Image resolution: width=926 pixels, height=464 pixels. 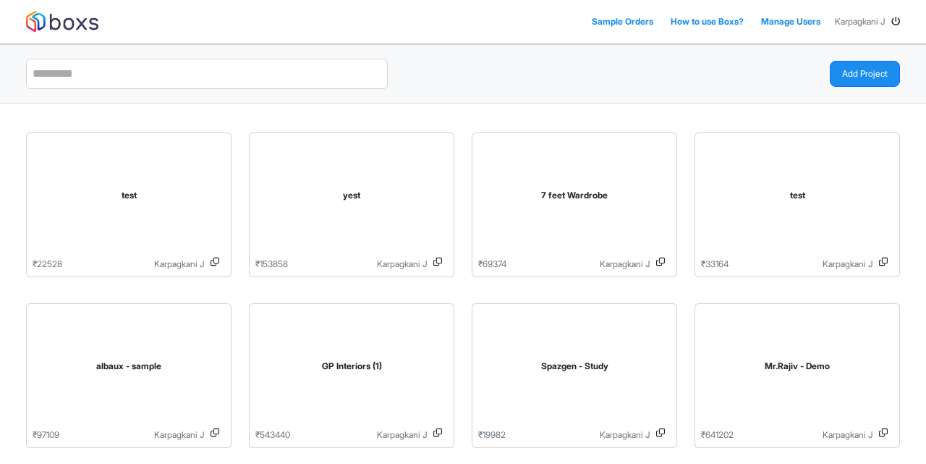 What do you see at coordinates (273, 435) in the screenshot?
I see `p: ₹ 543440` at bounding box center [273, 435].